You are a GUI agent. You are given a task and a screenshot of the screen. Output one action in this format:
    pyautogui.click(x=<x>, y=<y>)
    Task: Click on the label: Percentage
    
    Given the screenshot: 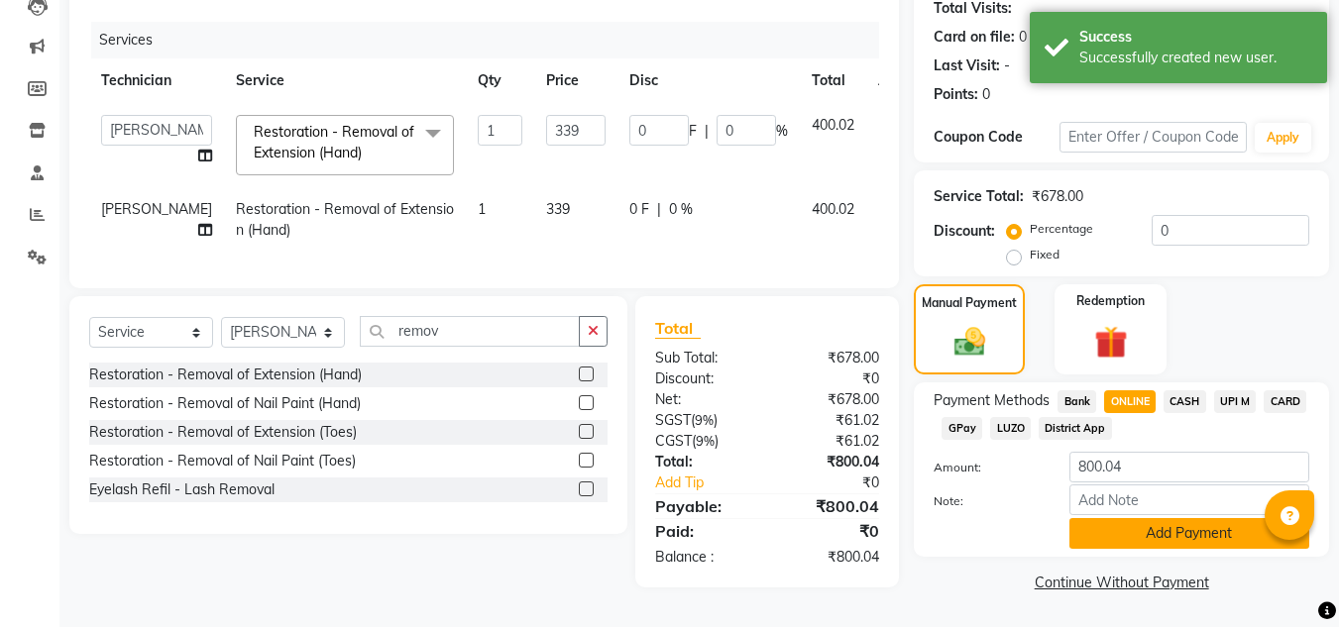 What is the action you would take?
    pyautogui.click(x=1062, y=229)
    